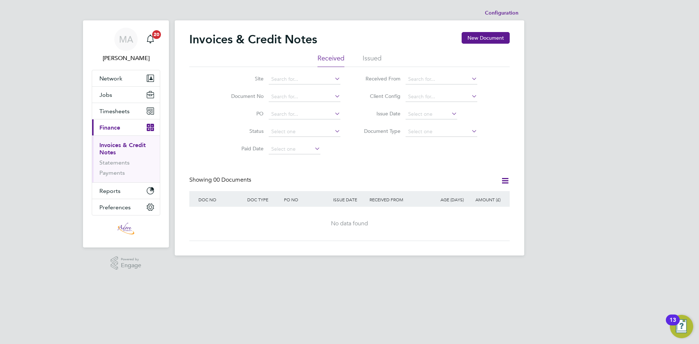  Describe the element at coordinates (131, 265) in the screenshot. I see `span: Engage` at that location.